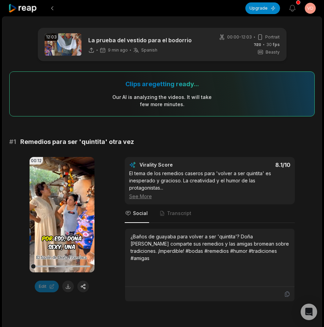  What do you see at coordinates (210, 214) in the screenshot?
I see `nav: Tabs` at bounding box center [210, 214].